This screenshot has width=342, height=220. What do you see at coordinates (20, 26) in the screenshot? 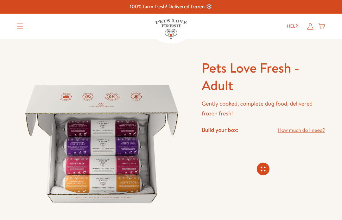
I see `summary: Translation missing: en.sections.header.menu` at bounding box center [20, 26].